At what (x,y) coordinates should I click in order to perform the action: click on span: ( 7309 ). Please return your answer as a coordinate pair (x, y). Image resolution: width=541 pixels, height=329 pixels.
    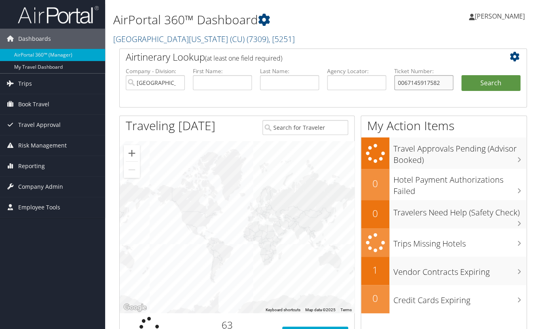
    Looking at the image, I should click on (257, 39).